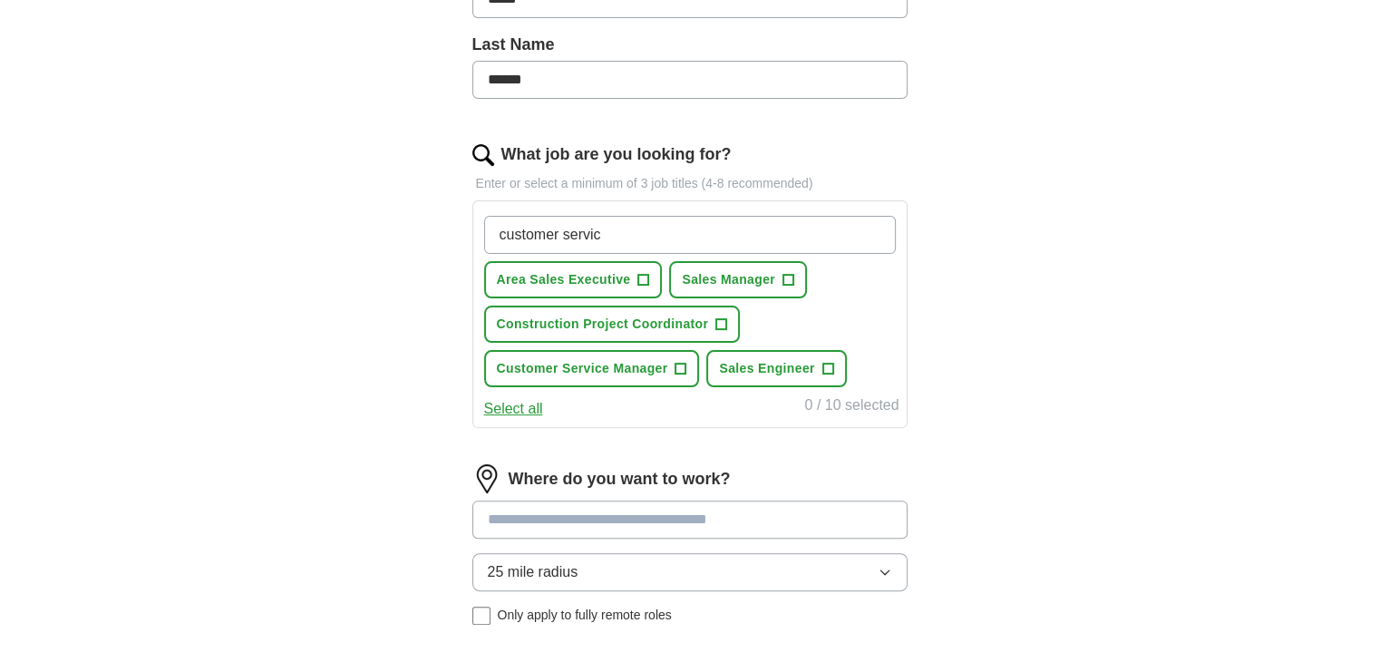  I want to click on img: location.png, so click(487, 479).